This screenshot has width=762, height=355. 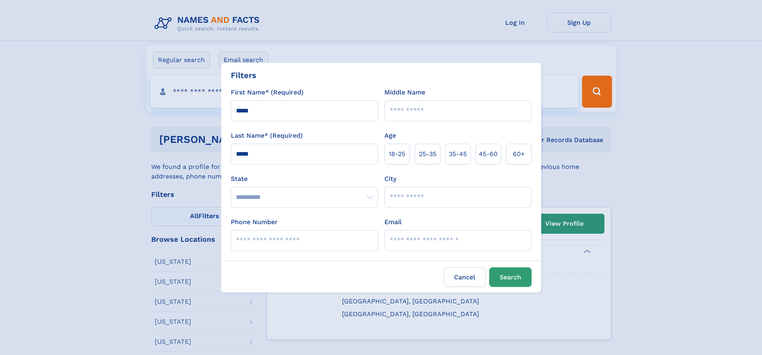 What do you see at coordinates (244, 75) in the screenshot?
I see `div: Filters` at bounding box center [244, 75].